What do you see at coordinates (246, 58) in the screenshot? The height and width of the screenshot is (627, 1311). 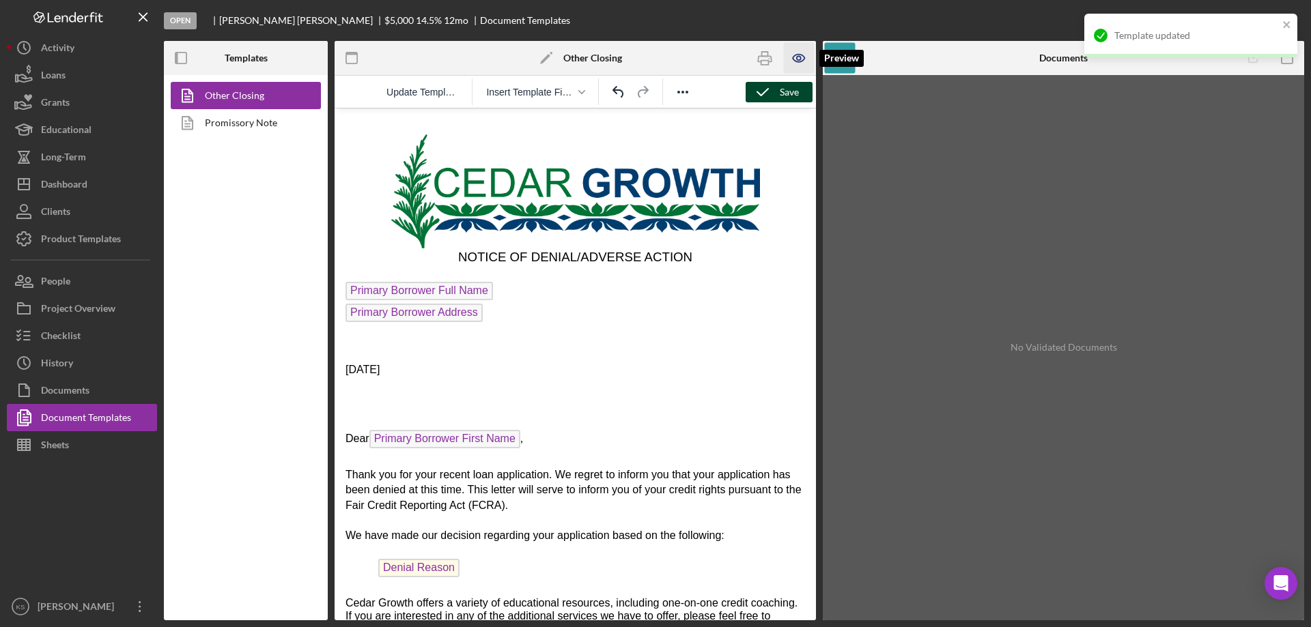 I see `b: Templates` at bounding box center [246, 58].